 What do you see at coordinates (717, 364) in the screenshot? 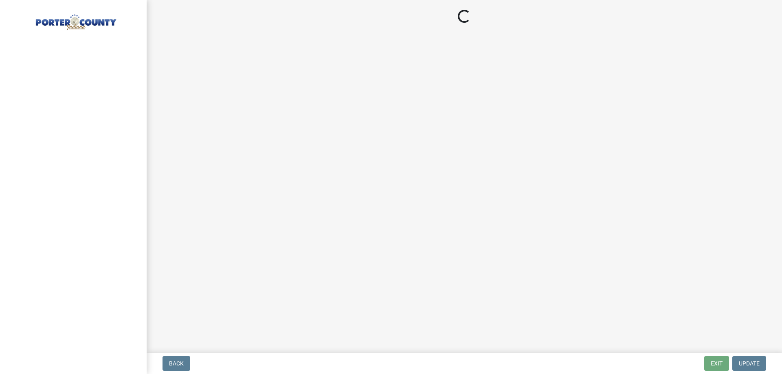
I see `button: Exit` at bounding box center [717, 364].